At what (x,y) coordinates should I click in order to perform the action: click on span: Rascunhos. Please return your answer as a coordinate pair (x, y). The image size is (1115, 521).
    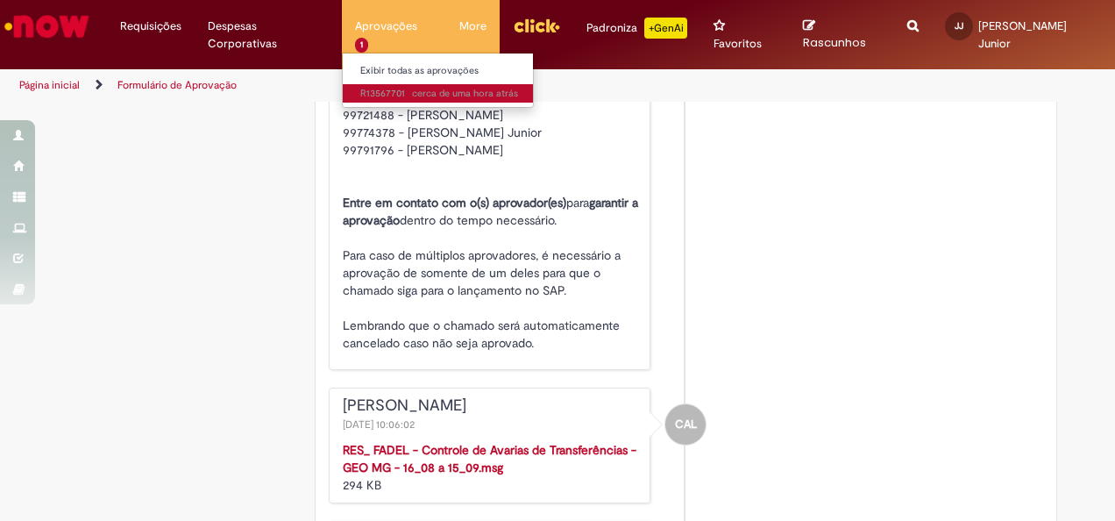
    Looking at the image, I should click on (834, 42).